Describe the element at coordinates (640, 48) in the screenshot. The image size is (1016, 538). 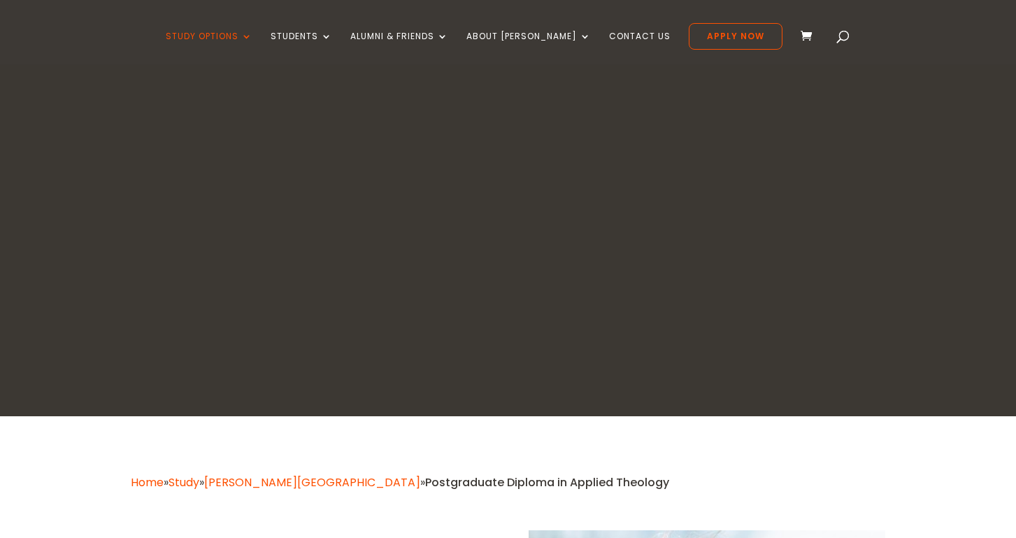
I see `a: Contact Us` at that location.